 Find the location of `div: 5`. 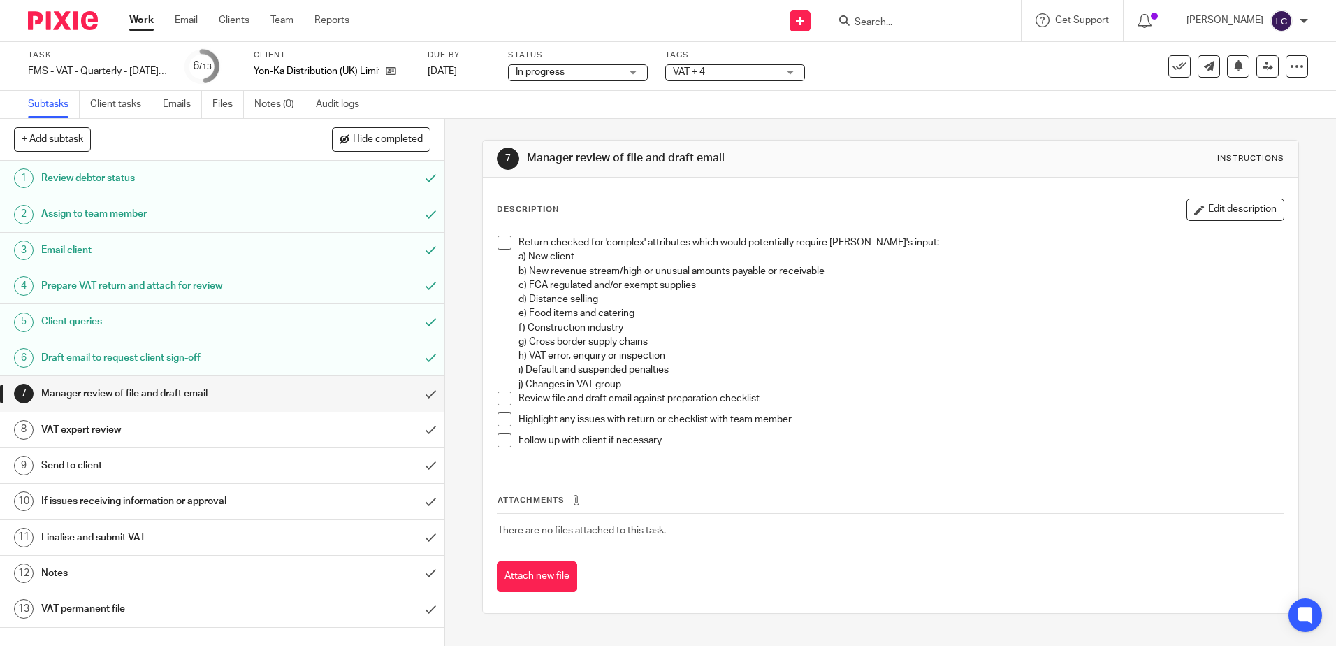

div: 5 is located at coordinates (24, 322).